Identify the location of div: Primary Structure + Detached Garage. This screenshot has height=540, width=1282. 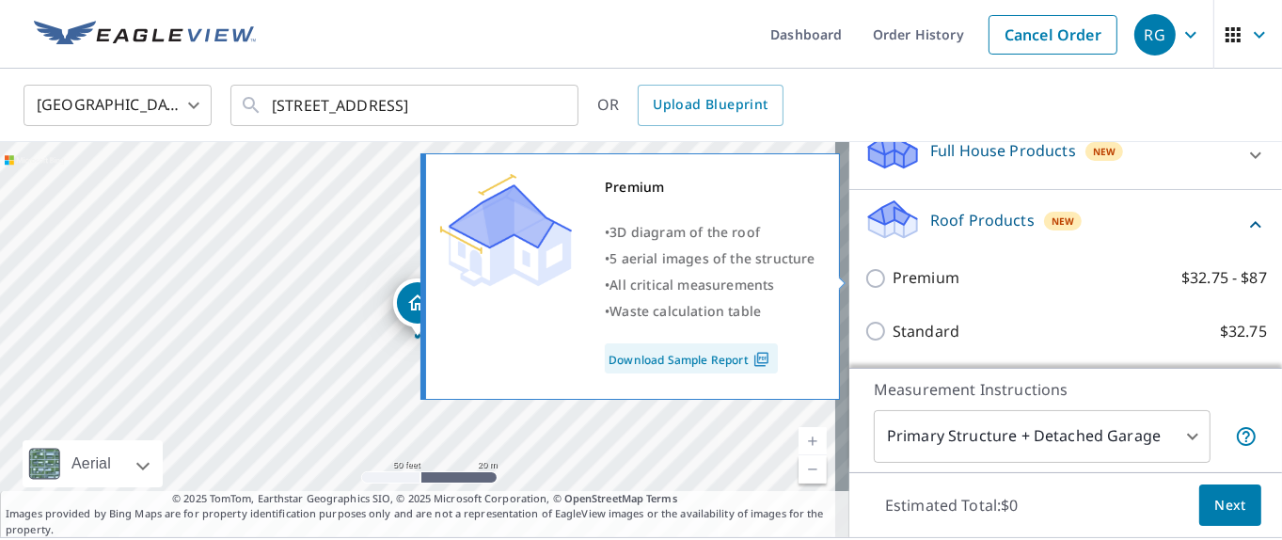
(1042, 437).